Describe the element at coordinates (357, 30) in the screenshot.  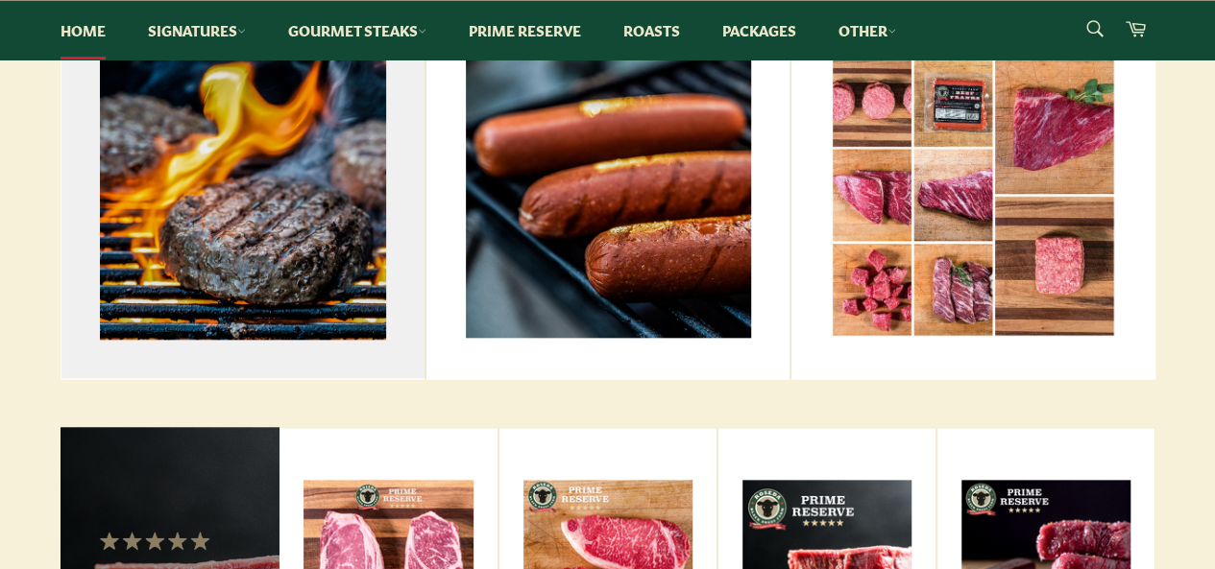
I see `a: Gourmet Steaks` at that location.